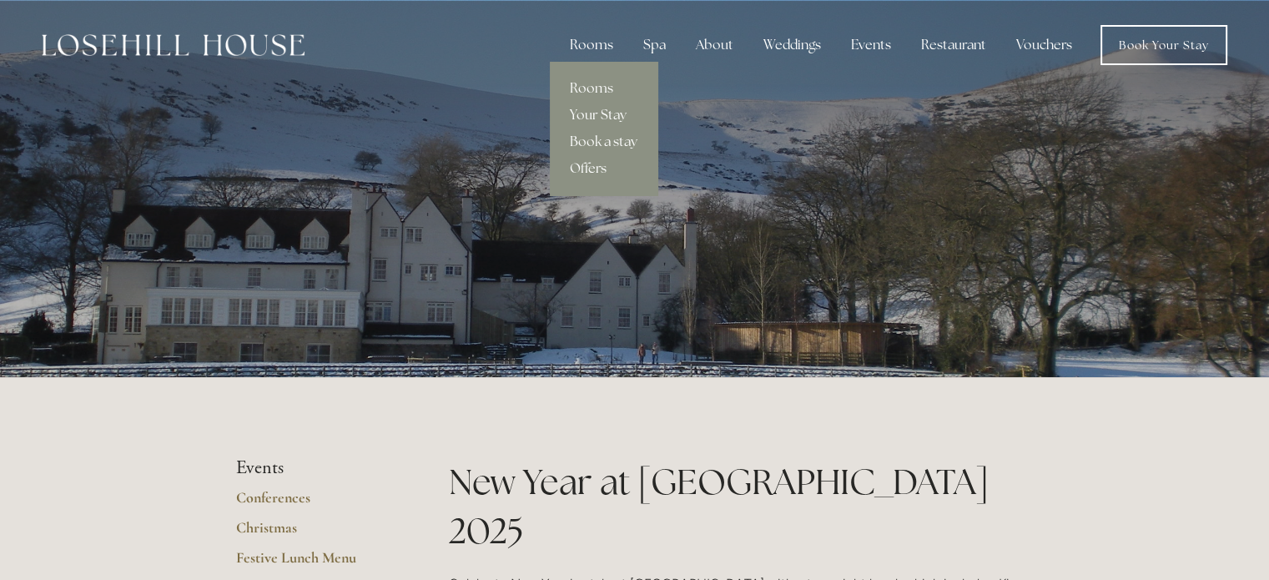 The image size is (1269, 580). I want to click on div: Weddings, so click(792, 45).